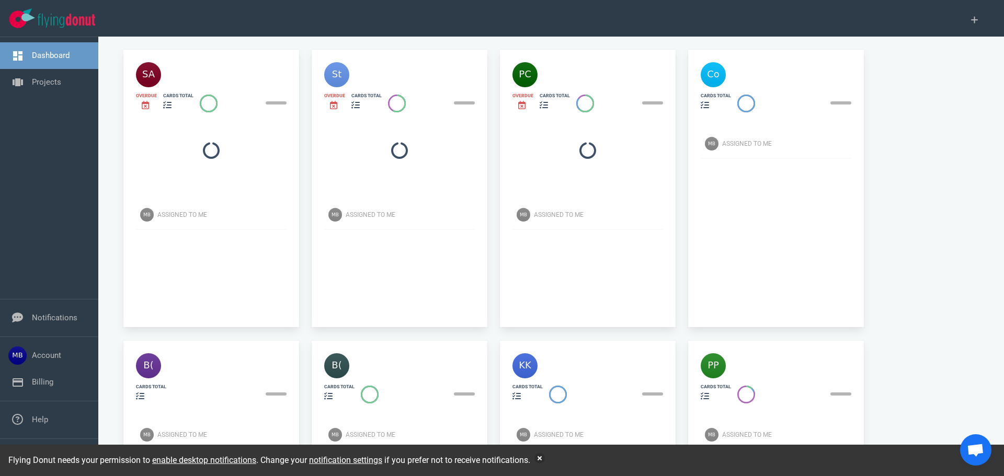 The image size is (1004, 476). Describe the element at coordinates (54, 318) in the screenshot. I see `a: Notifications` at that location.